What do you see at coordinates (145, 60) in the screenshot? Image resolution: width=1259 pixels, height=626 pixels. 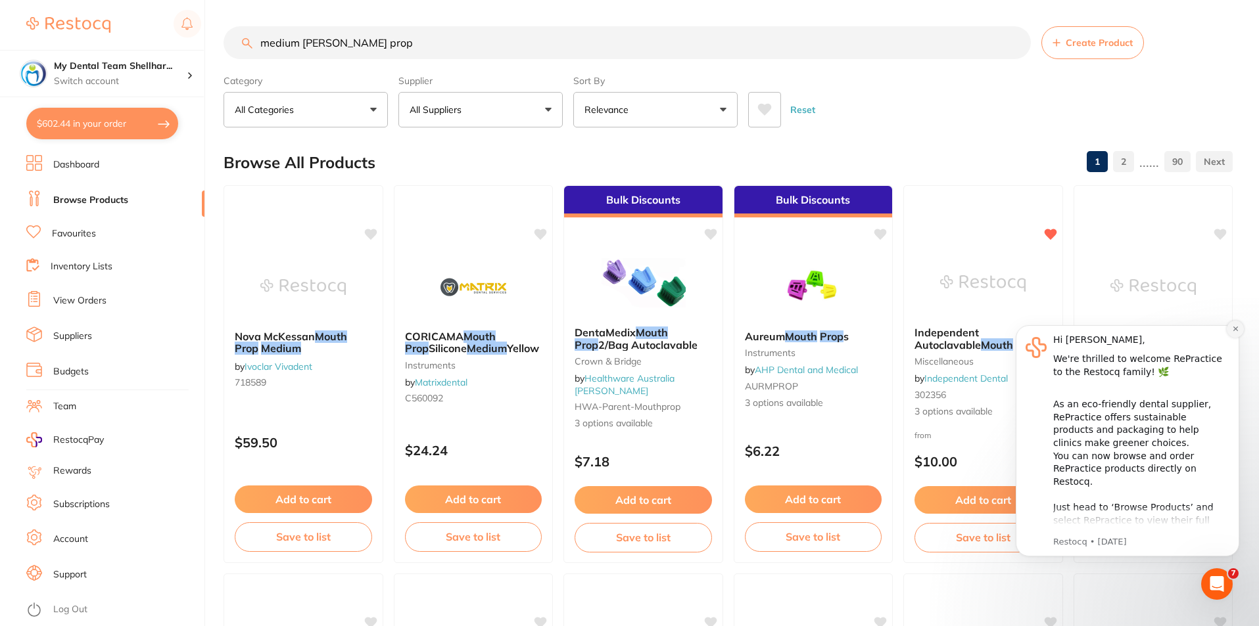 I see `div: We're thrilled to welcome RePractice to the Restocq family! 🌿` at bounding box center [145, 60].